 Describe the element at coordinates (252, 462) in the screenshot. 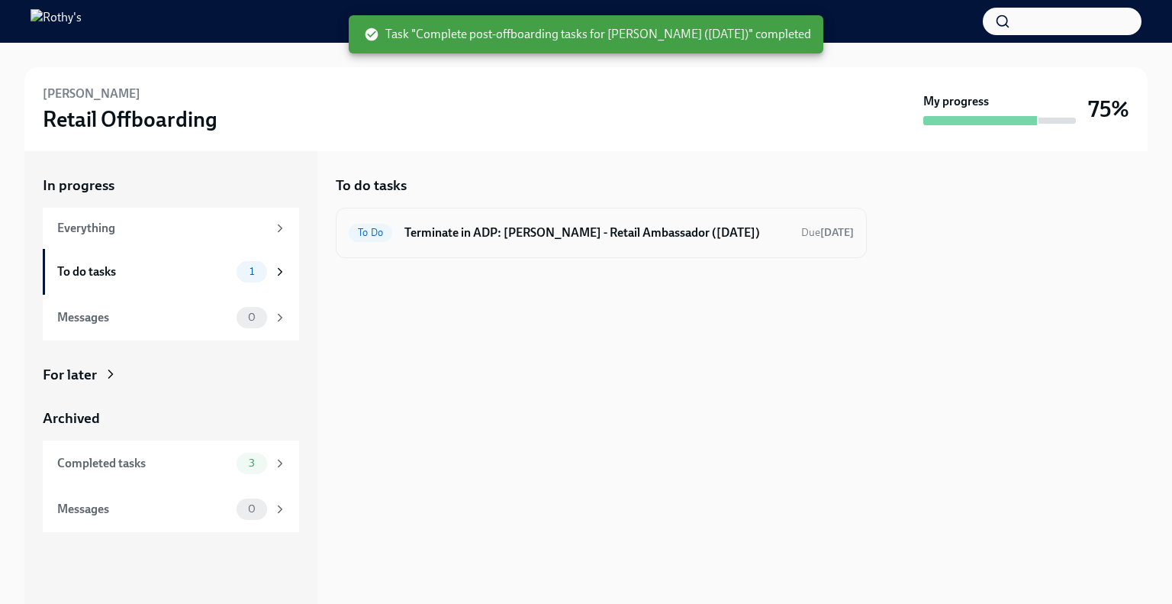

I see `span: 3` at that location.